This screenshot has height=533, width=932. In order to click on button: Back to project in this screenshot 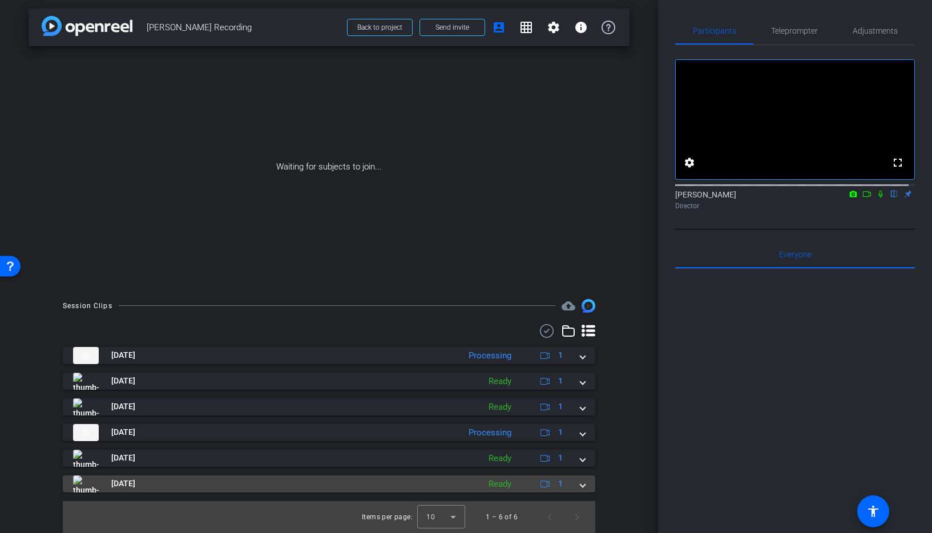, I will do `click(379, 27)`.